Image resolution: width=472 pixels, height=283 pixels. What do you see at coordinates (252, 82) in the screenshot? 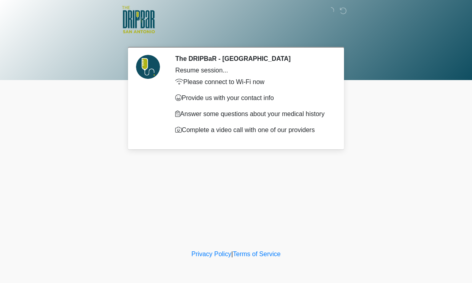
I see `p: Please connect to Wi-Fi now` at bounding box center [252, 82].